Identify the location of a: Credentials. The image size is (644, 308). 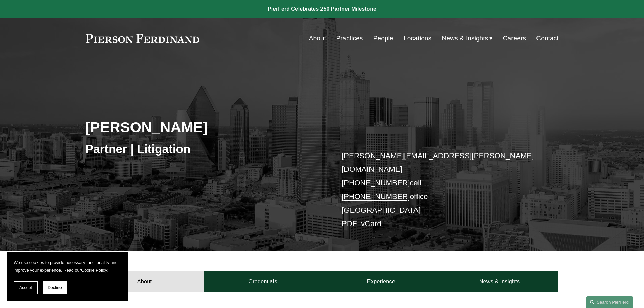
(263, 282).